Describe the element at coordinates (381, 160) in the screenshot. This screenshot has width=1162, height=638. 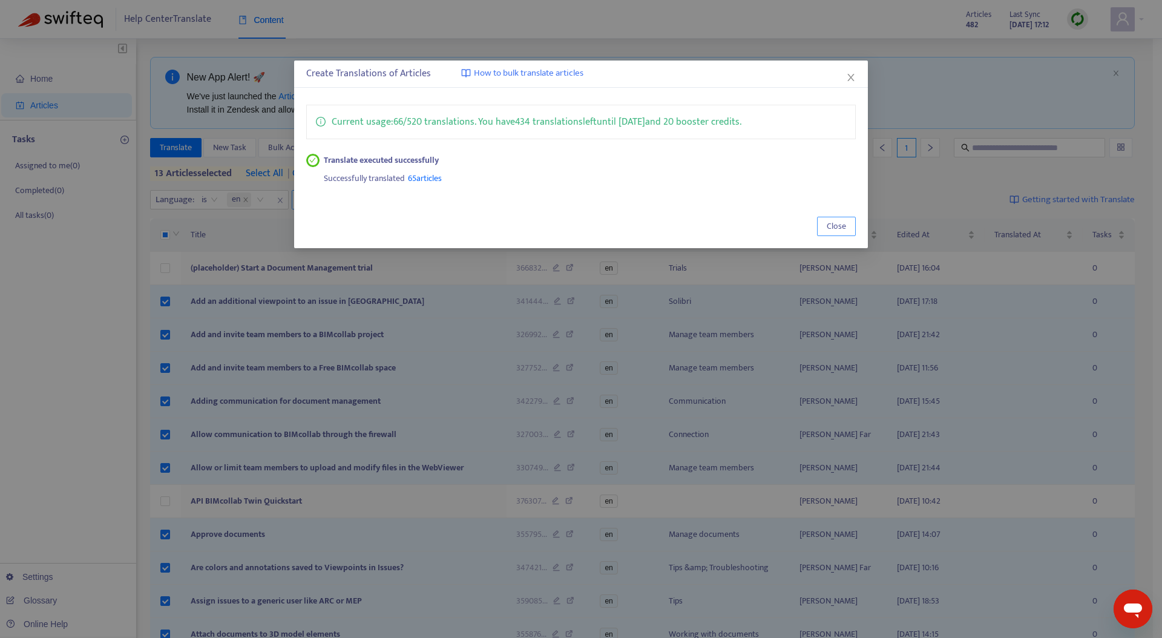
I see `strong: Translate executed successfully` at that location.